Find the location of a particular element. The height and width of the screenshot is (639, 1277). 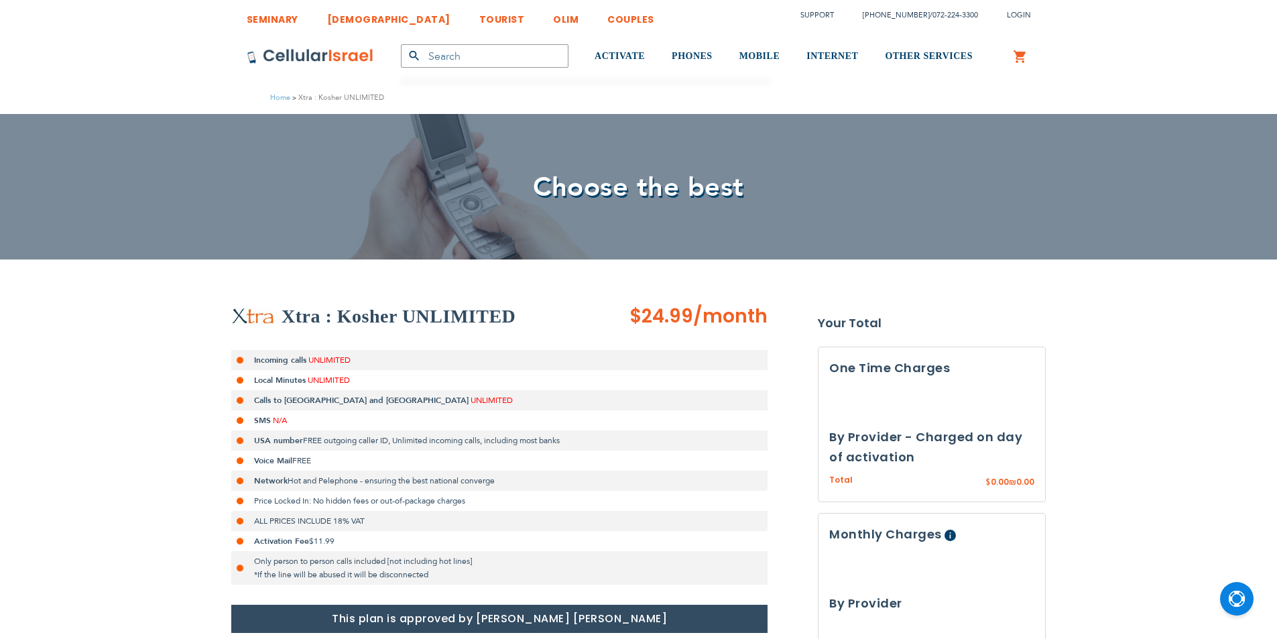

a: OLIM is located at coordinates (566, 15).